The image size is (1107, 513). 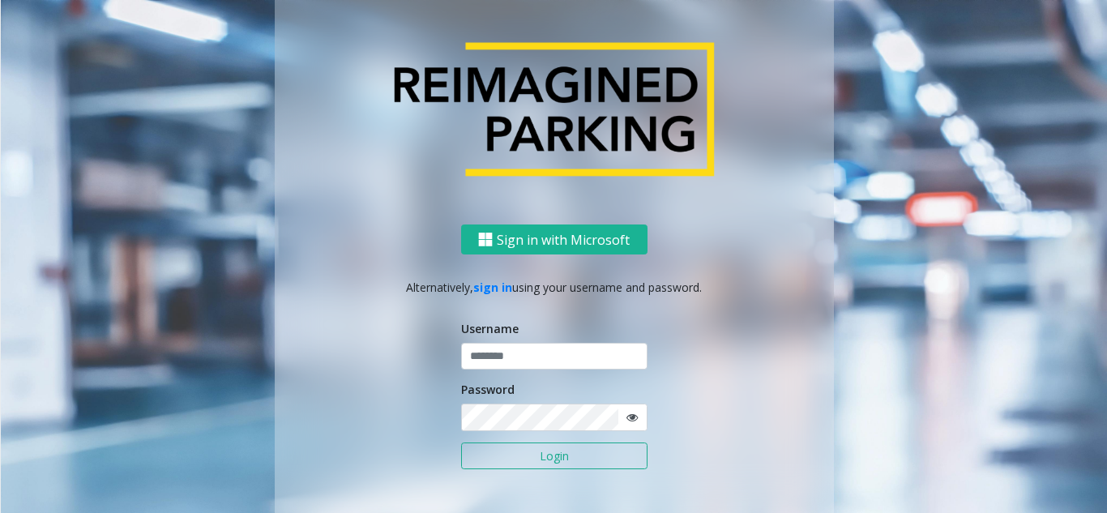 I want to click on button: Login, so click(x=554, y=456).